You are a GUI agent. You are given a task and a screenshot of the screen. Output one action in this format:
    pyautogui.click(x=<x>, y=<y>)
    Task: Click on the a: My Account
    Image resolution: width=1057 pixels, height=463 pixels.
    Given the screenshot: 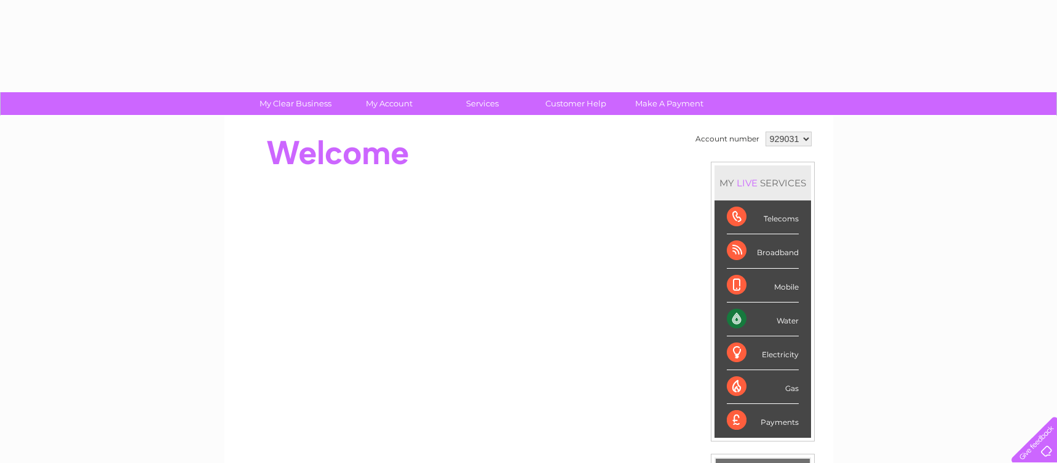 What is the action you would take?
    pyautogui.click(x=389, y=103)
    